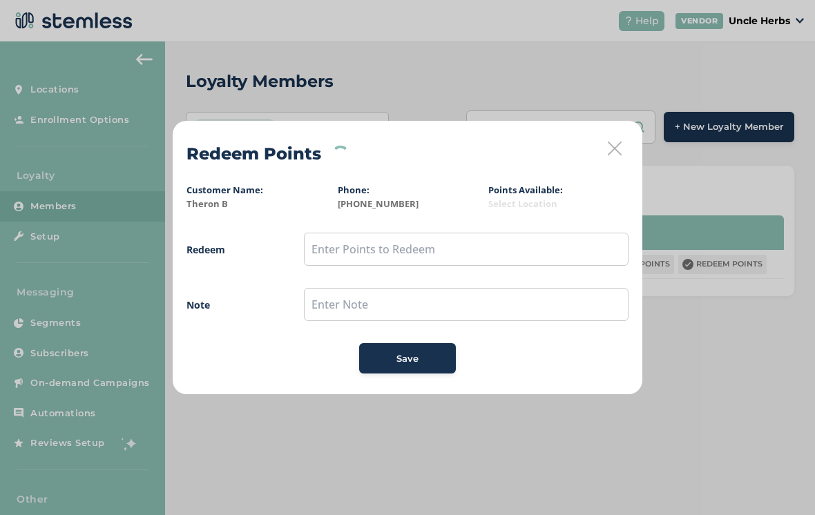 This screenshot has width=815, height=515. What do you see at coordinates (354, 190) in the screenshot?
I see `label: Phone:` at bounding box center [354, 190].